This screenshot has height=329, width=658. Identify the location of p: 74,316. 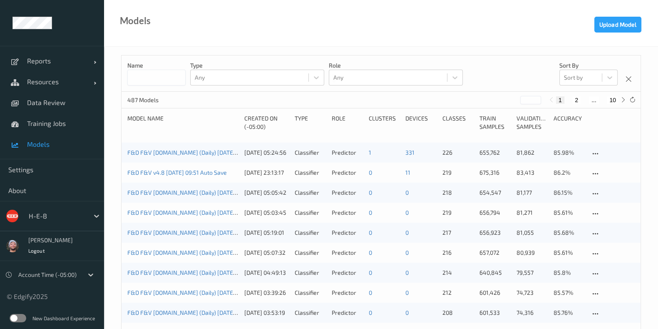
(532, 312).